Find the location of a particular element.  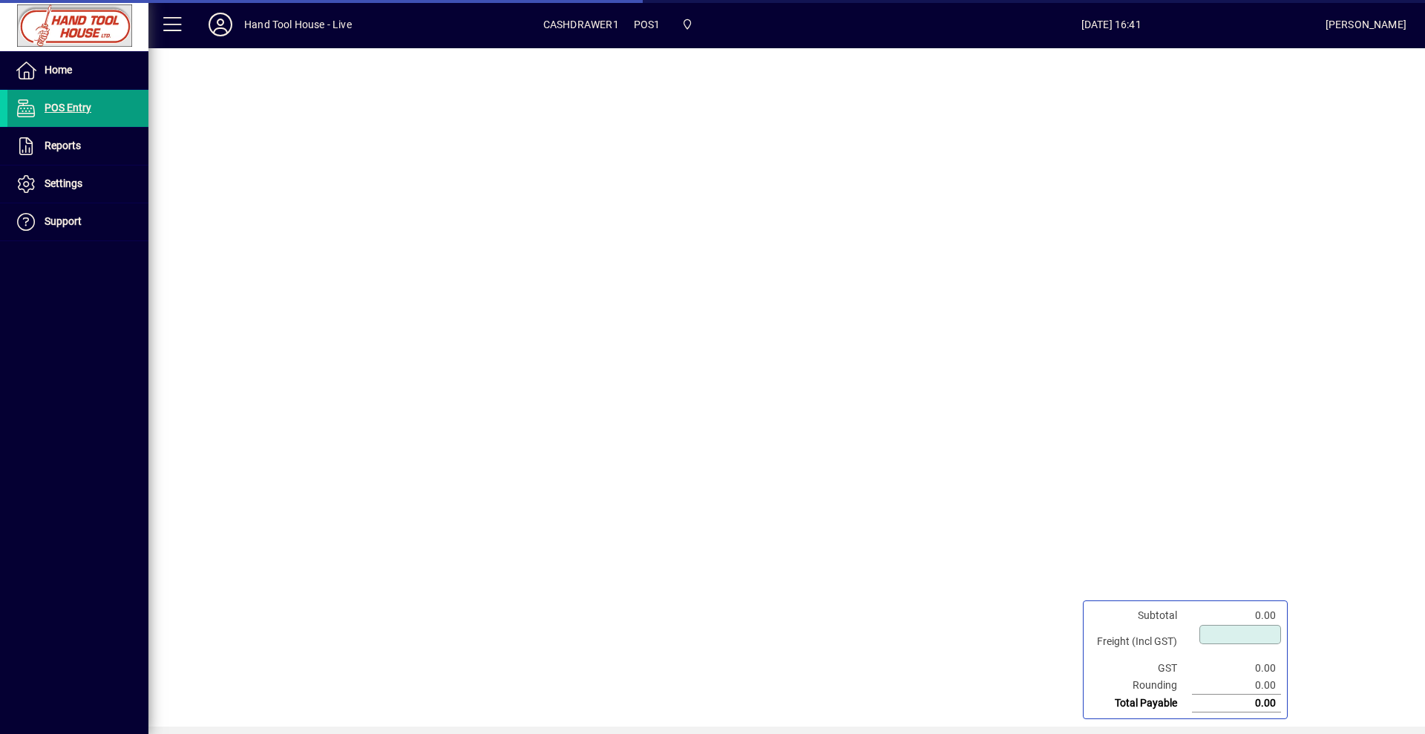

span: Reports is located at coordinates (62, 145).